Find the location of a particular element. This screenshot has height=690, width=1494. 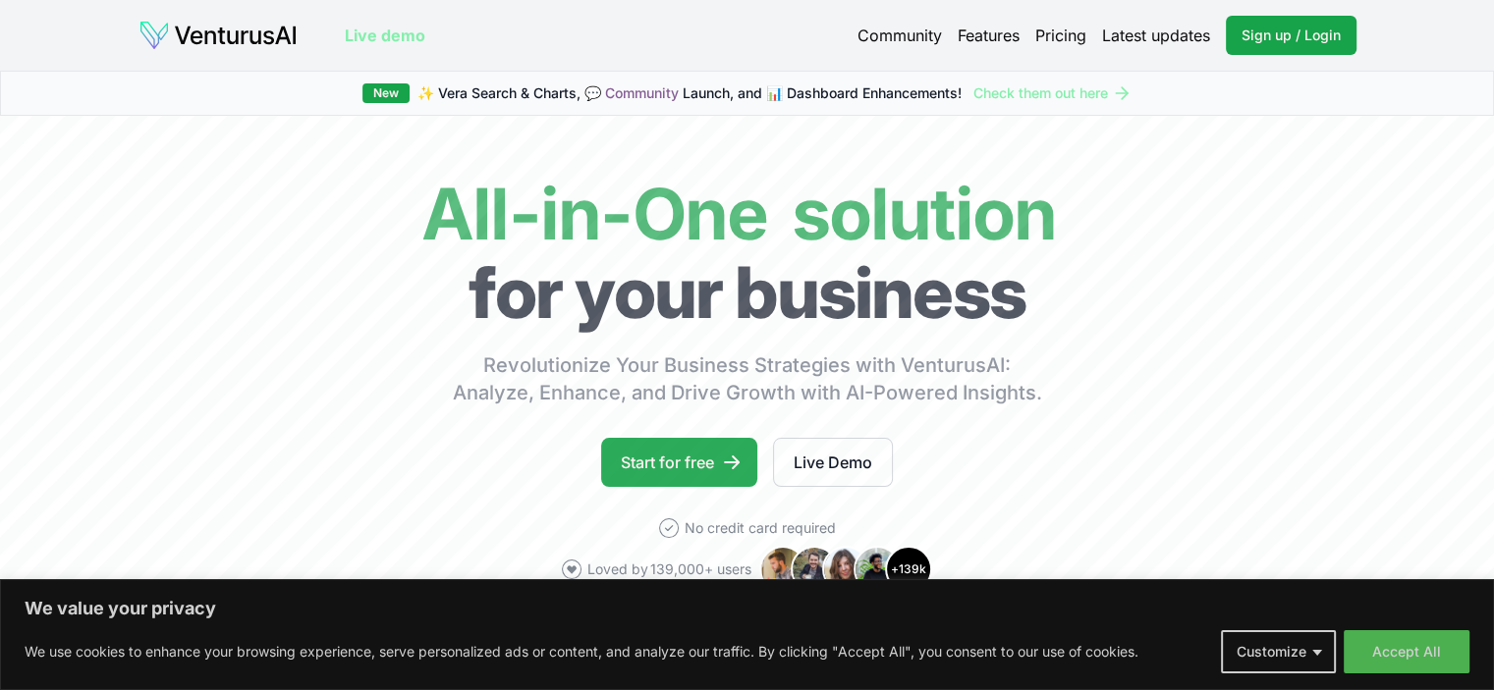

a: Features is located at coordinates (988, 35).